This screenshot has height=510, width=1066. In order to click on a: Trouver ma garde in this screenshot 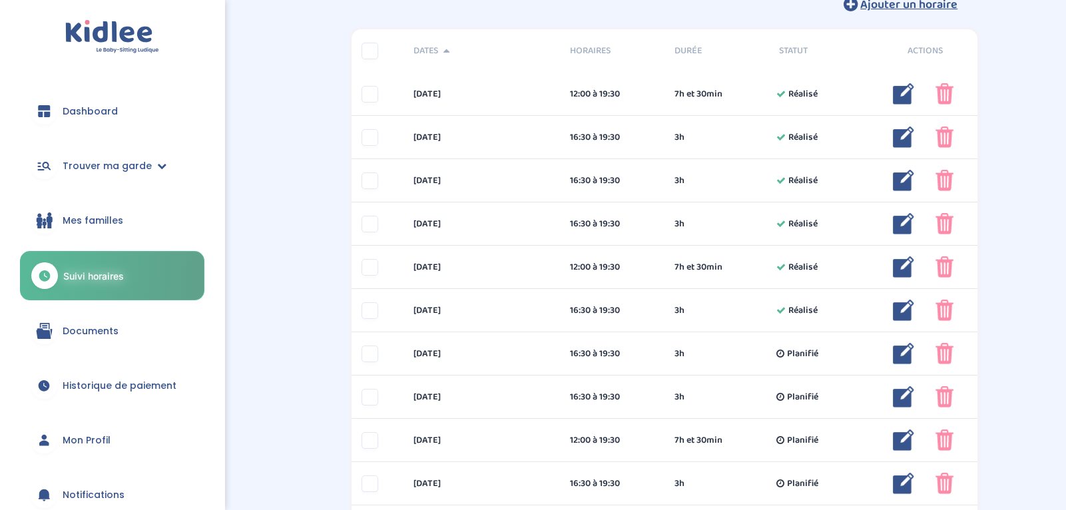, I will do `click(112, 166)`.